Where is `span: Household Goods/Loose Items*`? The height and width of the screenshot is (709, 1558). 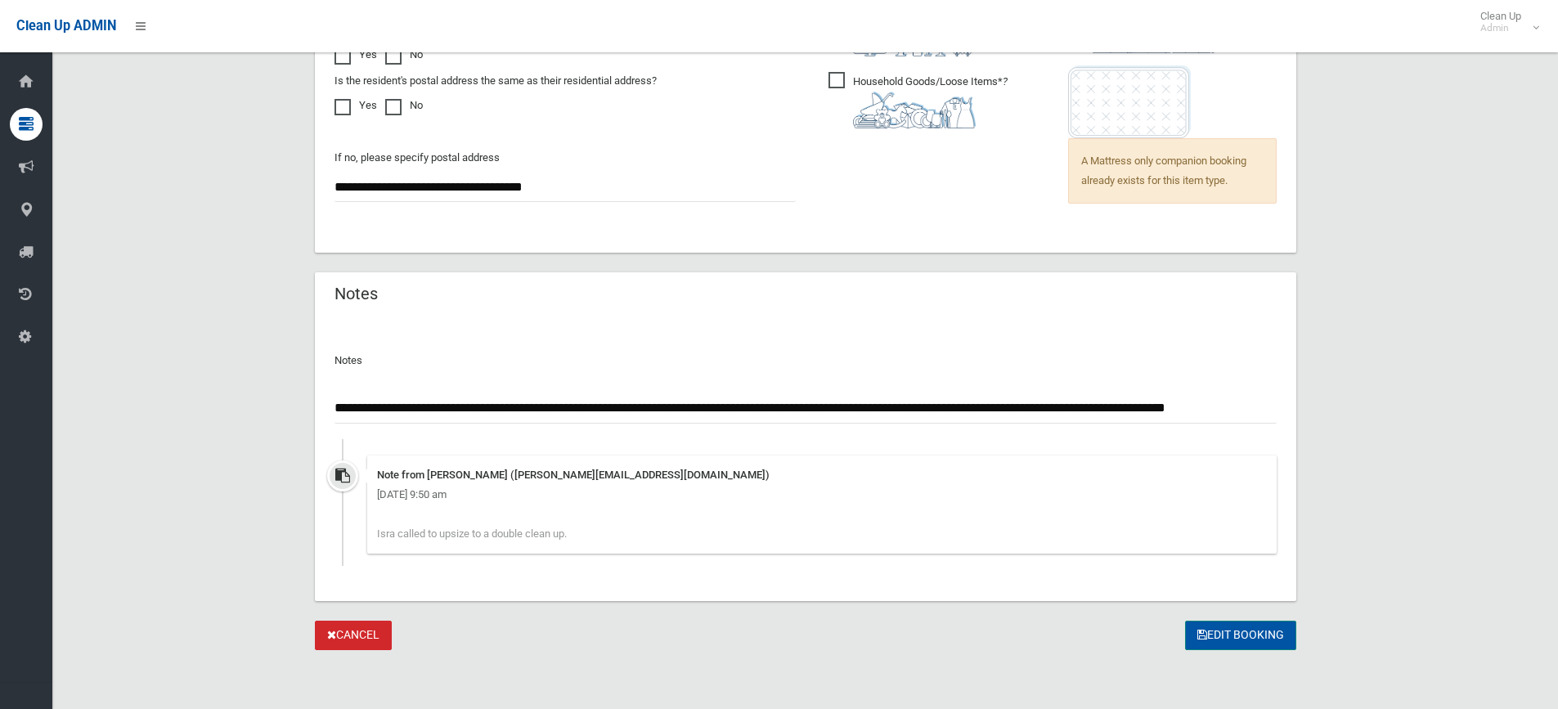 span: Household Goods/Loose Items* is located at coordinates (918, 100).